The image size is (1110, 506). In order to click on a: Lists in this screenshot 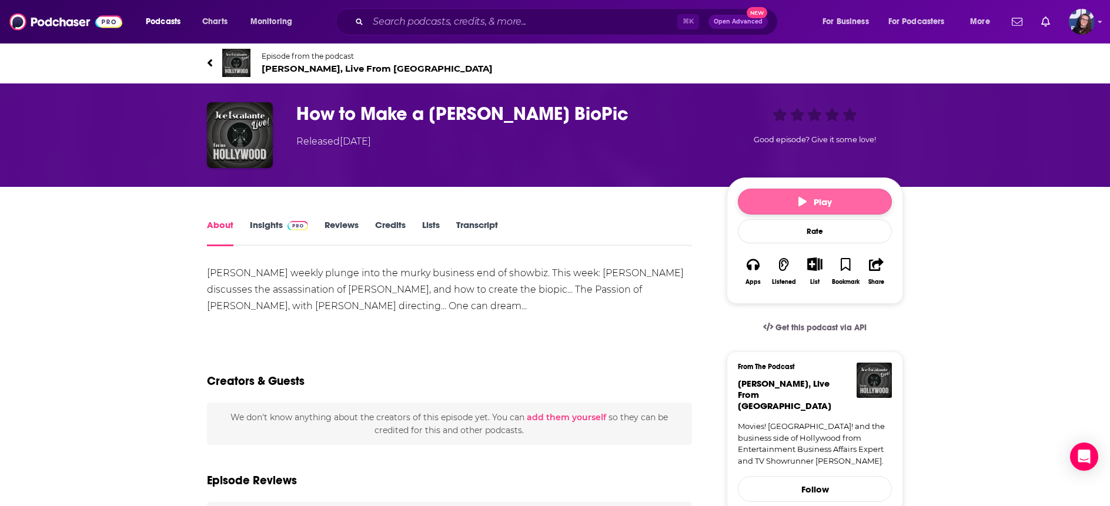, I will do `click(431, 233)`.